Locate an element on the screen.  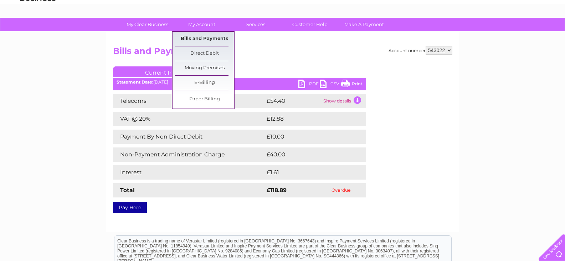
td: £1.61 is located at coordinates (306, 172).